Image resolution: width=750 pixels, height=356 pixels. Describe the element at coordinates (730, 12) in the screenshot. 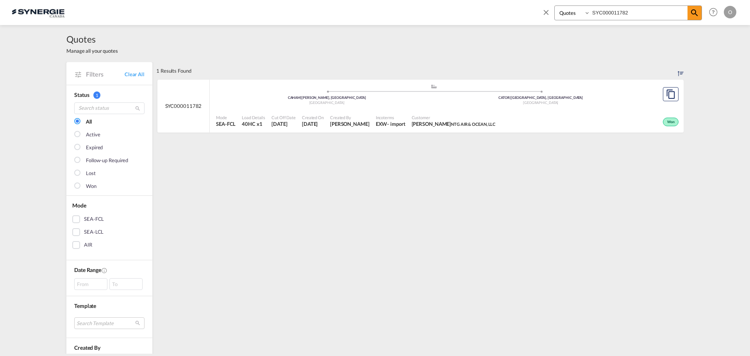

I see `div: O` at that location.